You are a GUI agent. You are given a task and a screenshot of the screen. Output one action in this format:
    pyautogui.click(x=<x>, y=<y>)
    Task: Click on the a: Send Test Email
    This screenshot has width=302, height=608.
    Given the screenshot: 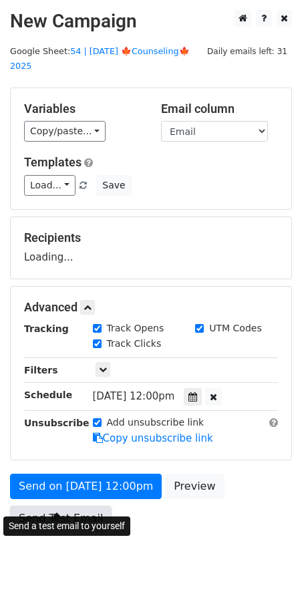 What is the action you would take?
    pyautogui.click(x=61, y=518)
    